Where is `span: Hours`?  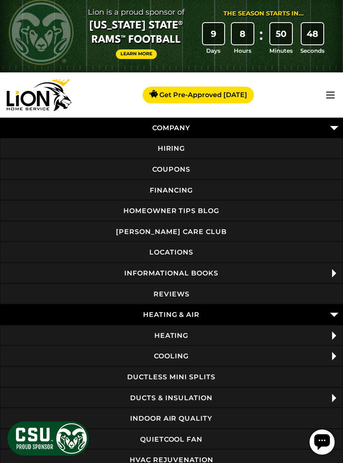 span: Hours is located at coordinates (243, 51).